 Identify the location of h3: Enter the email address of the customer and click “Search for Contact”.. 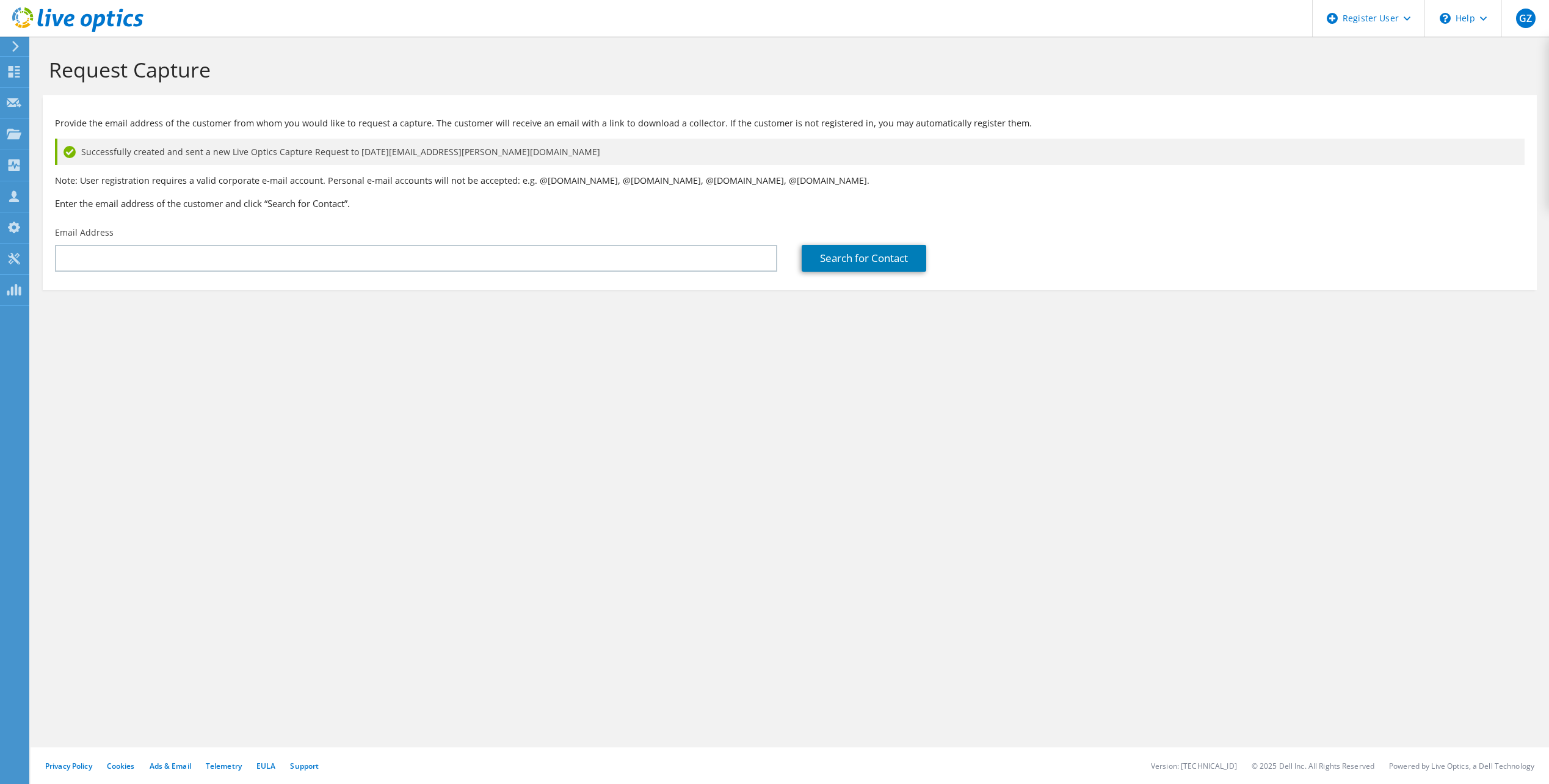
(789, 204).